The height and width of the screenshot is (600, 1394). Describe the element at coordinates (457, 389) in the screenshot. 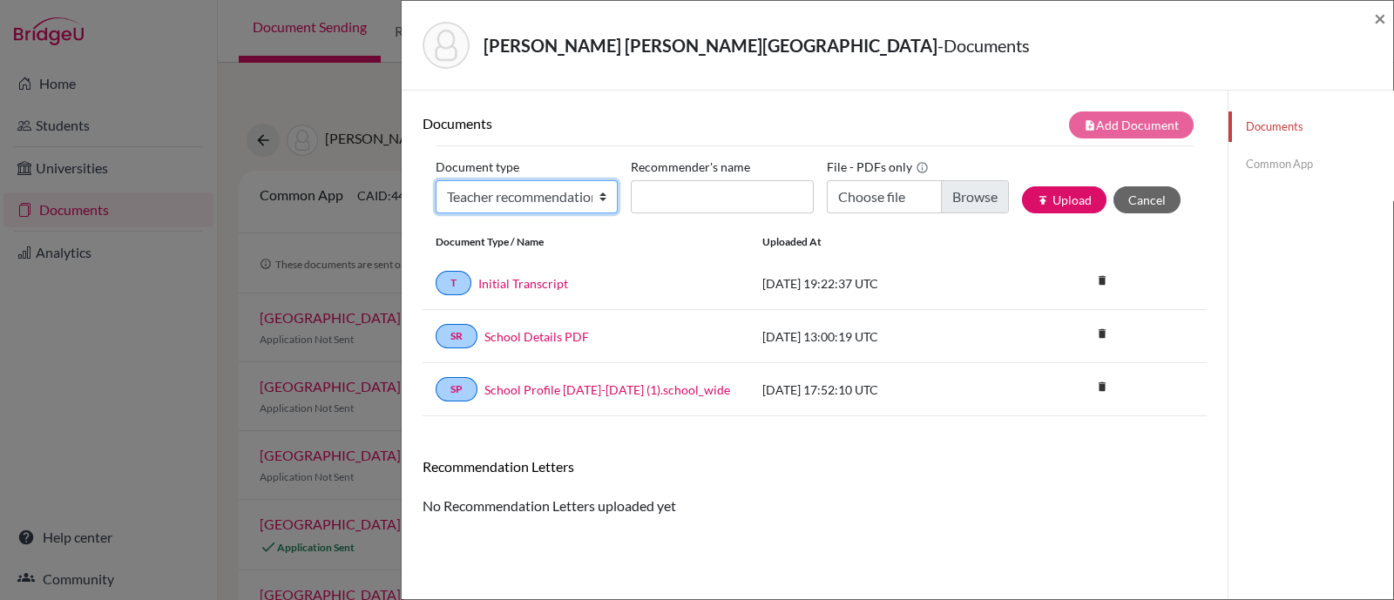

I see `a: SP` at that location.